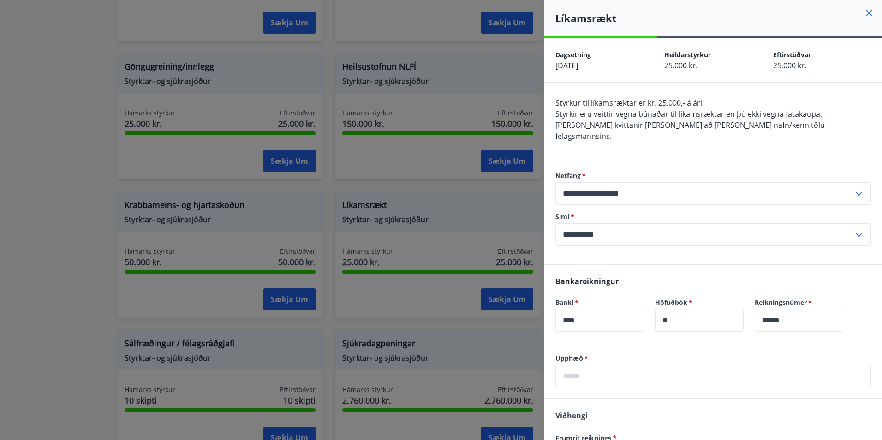 This screenshot has height=440, width=882. Describe the element at coordinates (713, 176) in the screenshot. I see `label: Netfang` at that location.